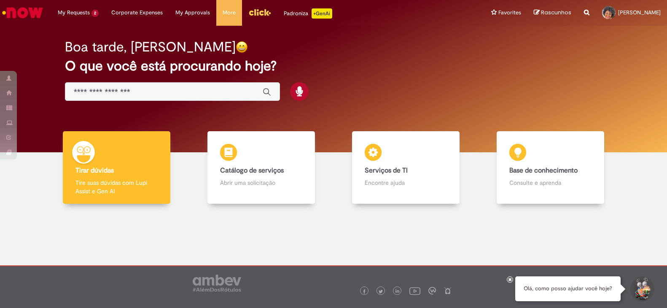 Image resolution: width=667 pixels, height=308 pixels. Describe the element at coordinates (171, 66) in the screenshot. I see `font: O que você está procurando hoje?` at that location.